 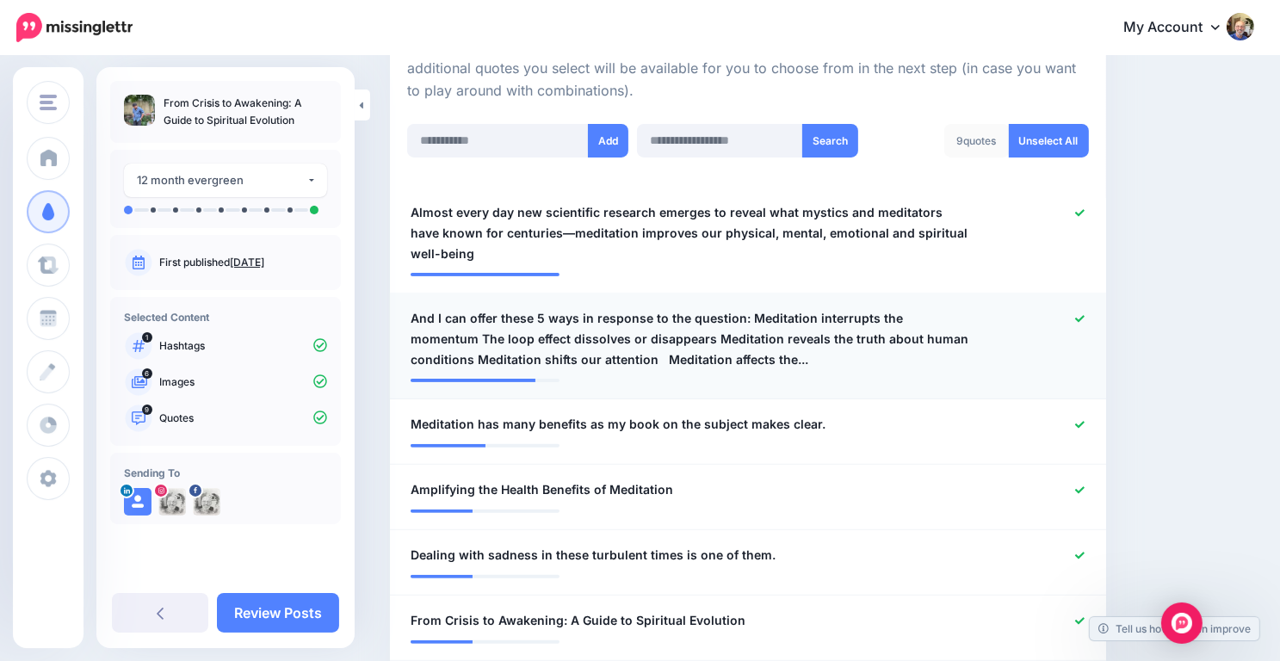 I want to click on span: From Crisis to Awakening: A Guide to Spiritual Evolution, so click(x=578, y=621).